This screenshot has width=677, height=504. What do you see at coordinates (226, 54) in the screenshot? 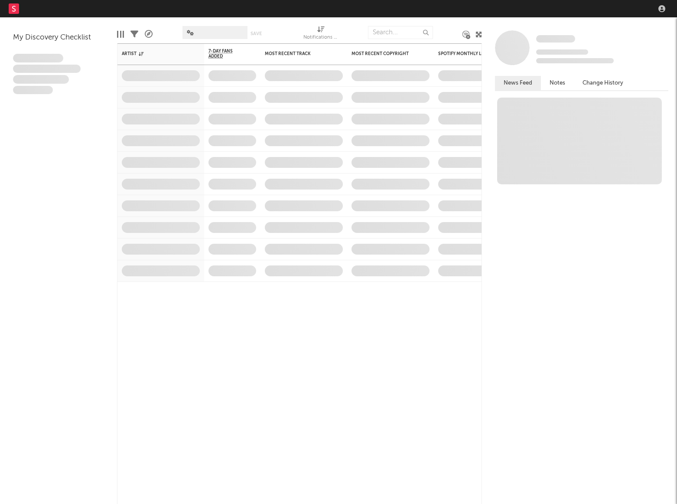
I see `span: 7-Day Fans Added` at bounding box center [226, 54].